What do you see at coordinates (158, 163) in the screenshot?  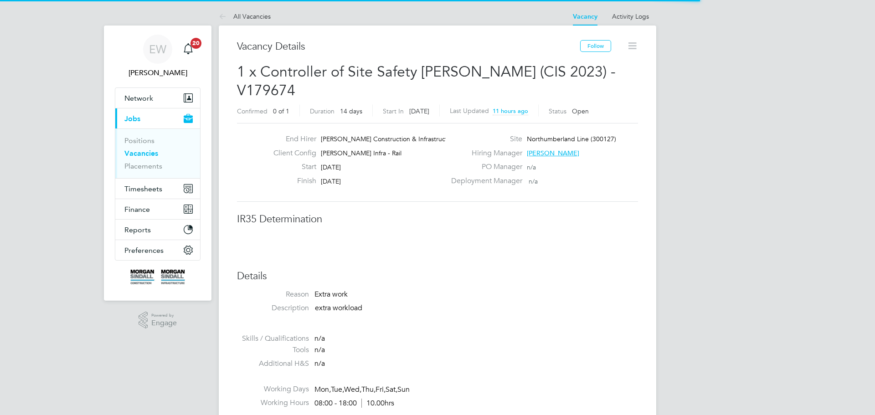 I see `nav: Main navigation` at bounding box center [158, 163].